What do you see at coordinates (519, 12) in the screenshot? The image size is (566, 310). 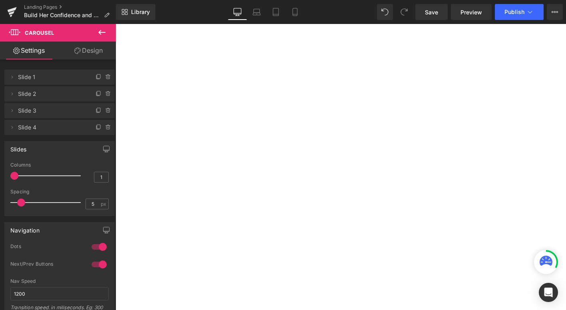 I see `button: Publish` at bounding box center [519, 12].